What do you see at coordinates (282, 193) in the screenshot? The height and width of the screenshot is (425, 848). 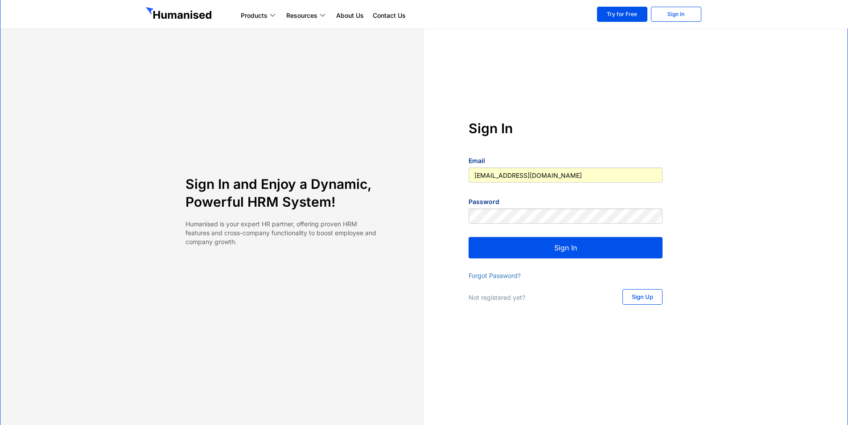 I see `h4: Sign In and Enjoy a Dynamic, Powerful HRM System!` at bounding box center [282, 193].